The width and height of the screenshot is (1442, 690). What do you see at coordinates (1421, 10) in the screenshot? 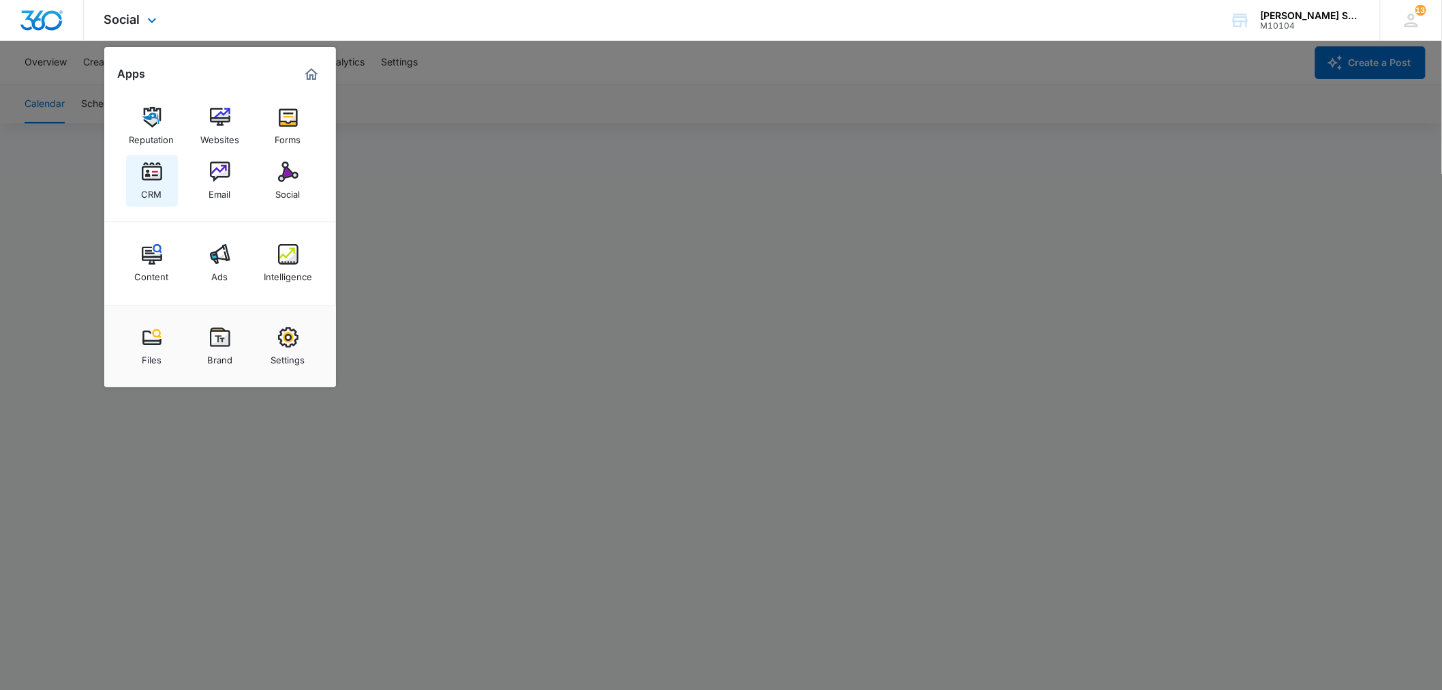
I see `span: 132` at bounding box center [1421, 10].